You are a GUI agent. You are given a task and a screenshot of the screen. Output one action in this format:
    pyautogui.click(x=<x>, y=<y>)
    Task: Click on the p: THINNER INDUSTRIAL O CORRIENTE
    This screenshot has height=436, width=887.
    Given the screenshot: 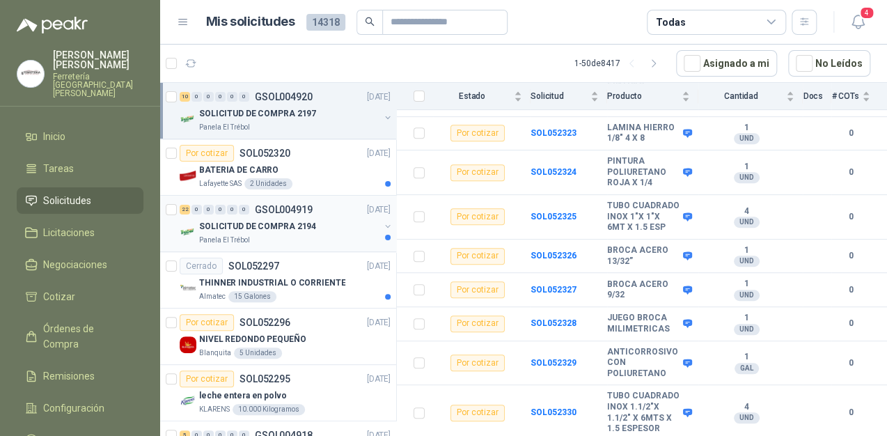 What is the action you would take?
    pyautogui.click(x=272, y=283)
    